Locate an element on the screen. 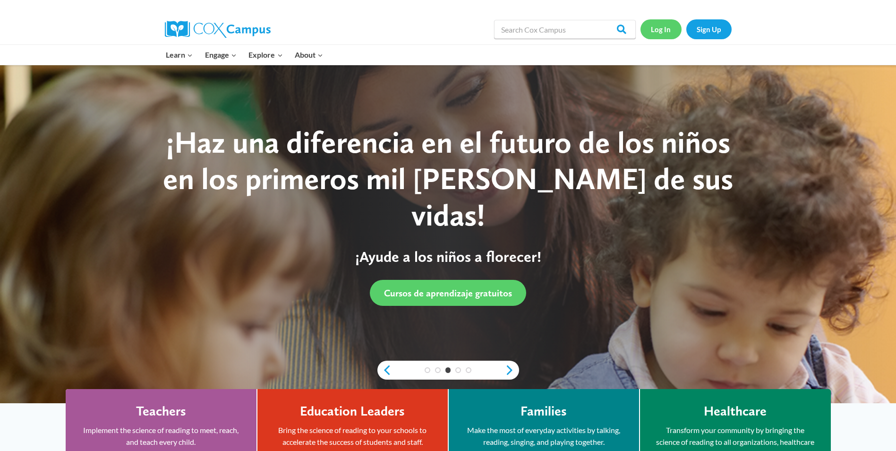  h4: Education Leaders is located at coordinates (353, 411).